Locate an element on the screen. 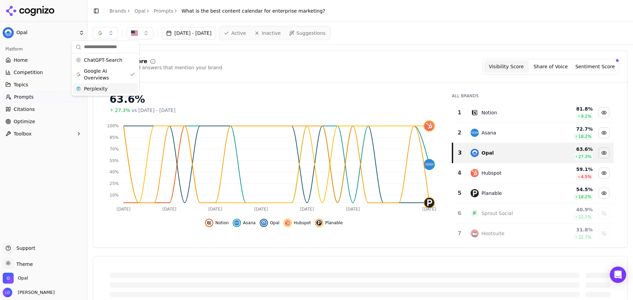 The height and width of the screenshot is (300, 633). span: What is the best content calendar for enterprise marketing? is located at coordinates (253, 11).